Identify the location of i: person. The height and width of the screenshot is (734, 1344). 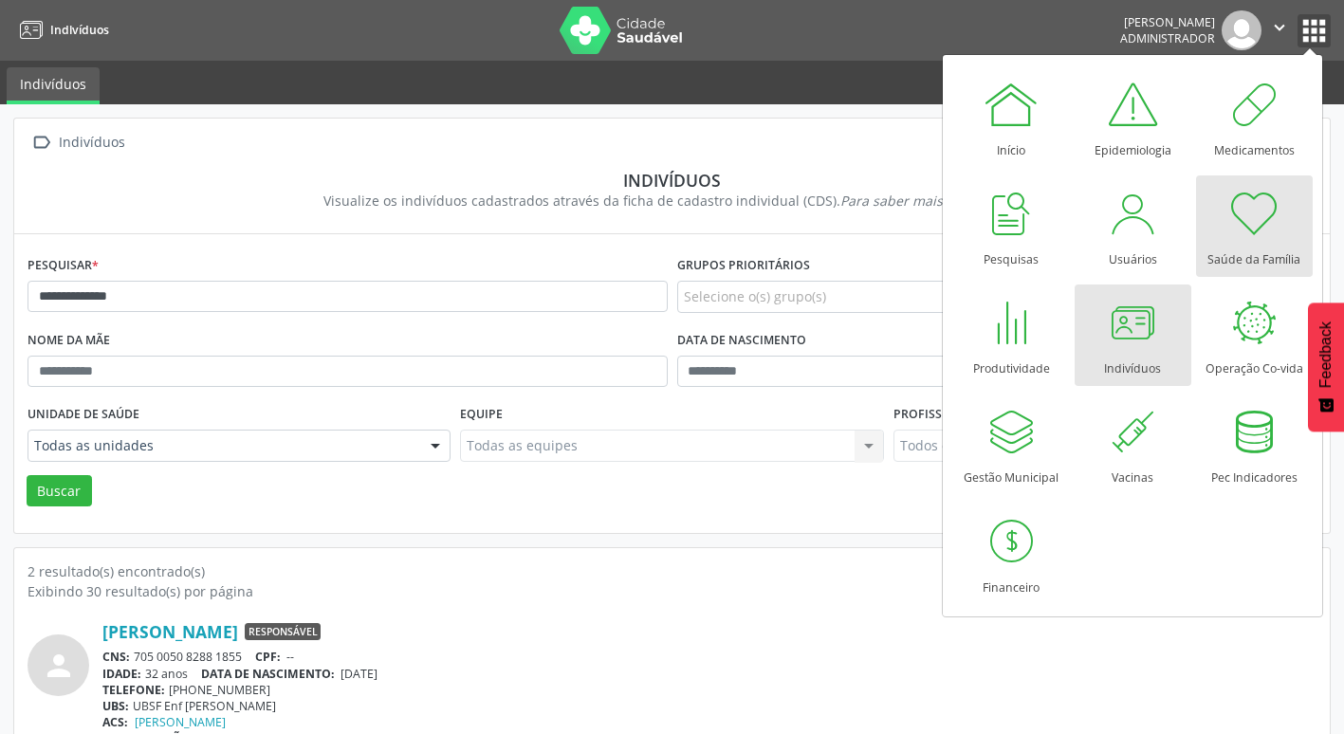
(59, 666).